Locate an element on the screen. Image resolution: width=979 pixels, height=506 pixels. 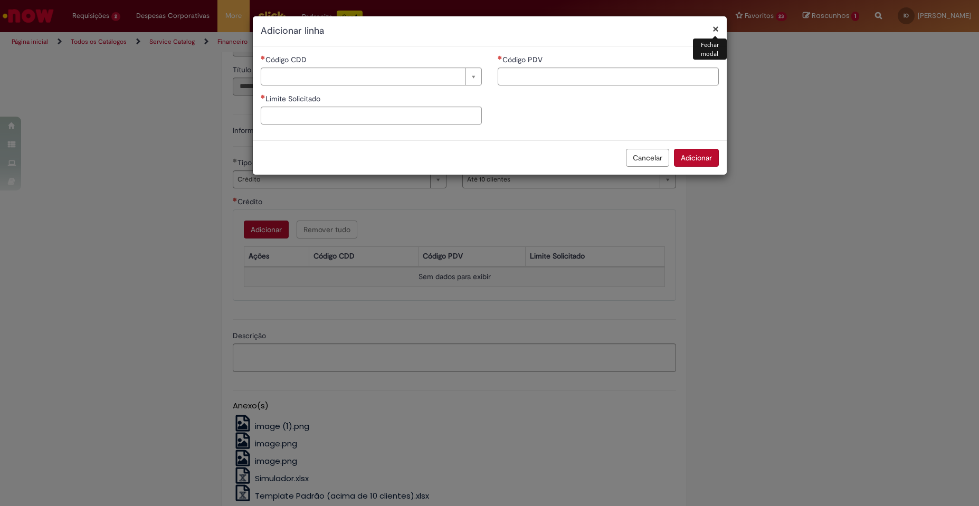
span: Limite Solicitado is located at coordinates (294, 99).